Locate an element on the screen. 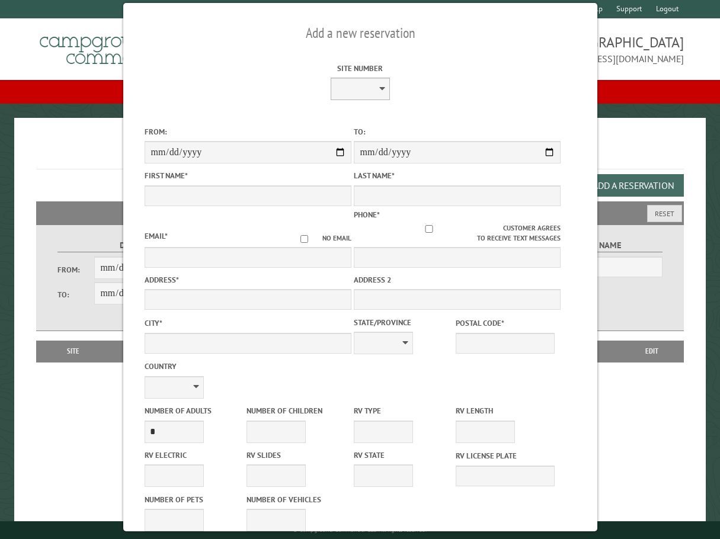  label: Address 2 is located at coordinates (457, 280).